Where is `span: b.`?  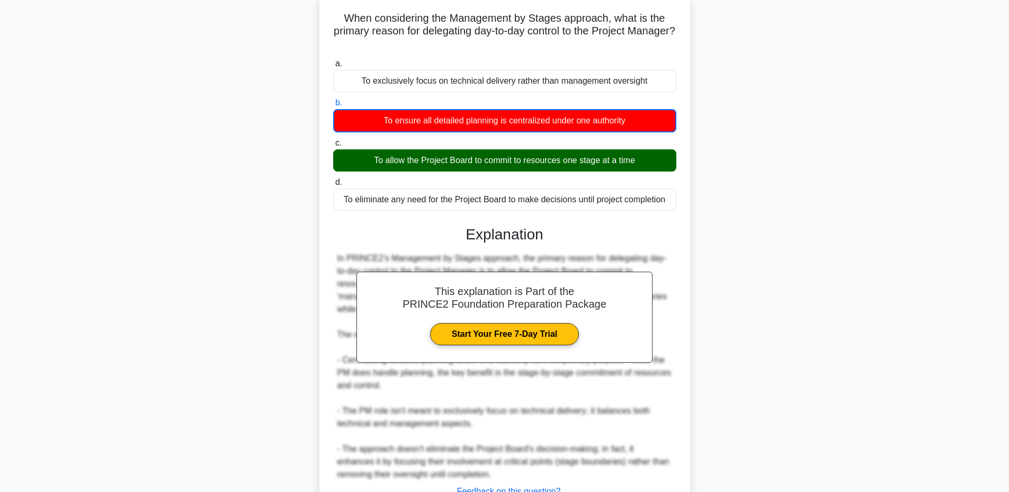 span: b. is located at coordinates (338, 102).